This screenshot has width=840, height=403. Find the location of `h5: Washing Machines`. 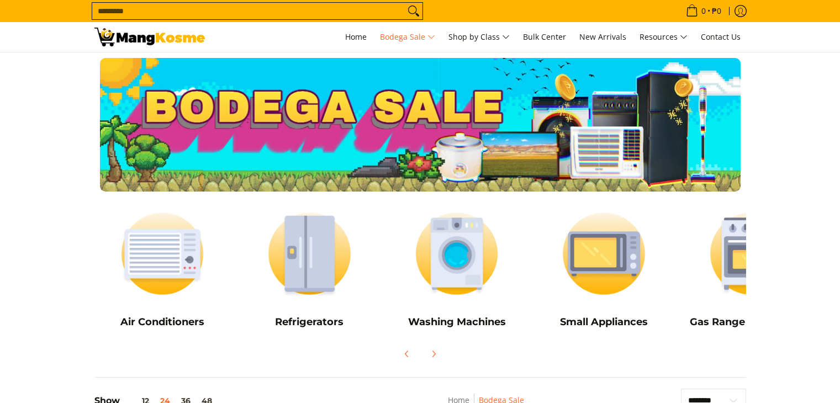

h5: Washing Machines is located at coordinates (457, 322).